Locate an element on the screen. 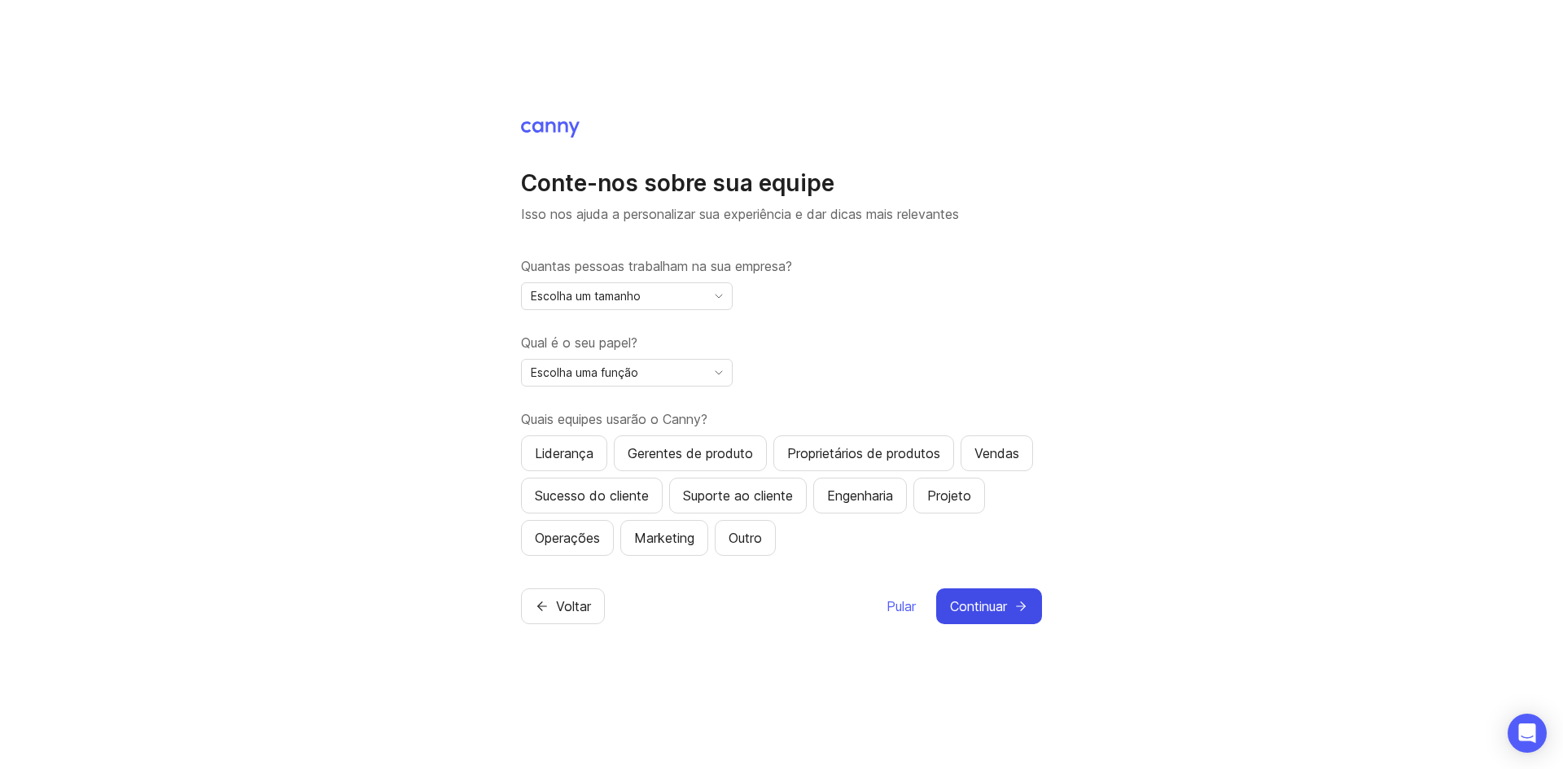 This screenshot has width=1563, height=769. font: Escolha uma função is located at coordinates (585, 372).